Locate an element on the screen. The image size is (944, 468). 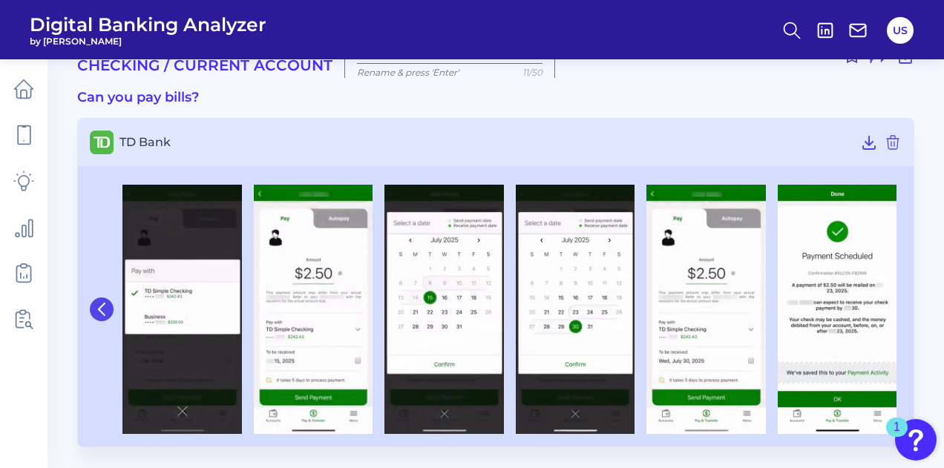
button: Open Resource Center, 1 new notification is located at coordinates (915, 440).